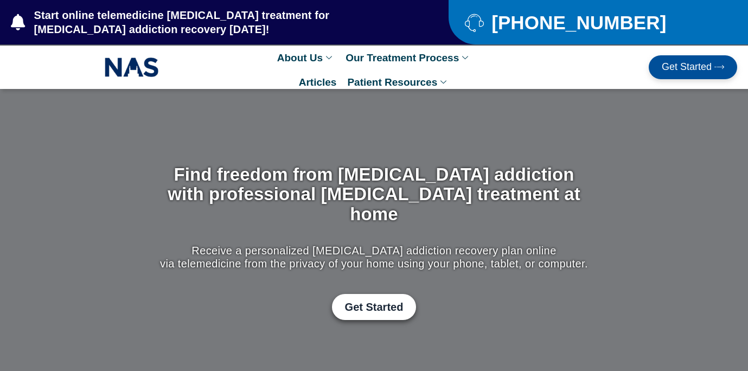 This screenshot has width=748, height=371. What do you see at coordinates (408, 58) in the screenshot?
I see `a: Our Treatment Process` at bounding box center [408, 58].